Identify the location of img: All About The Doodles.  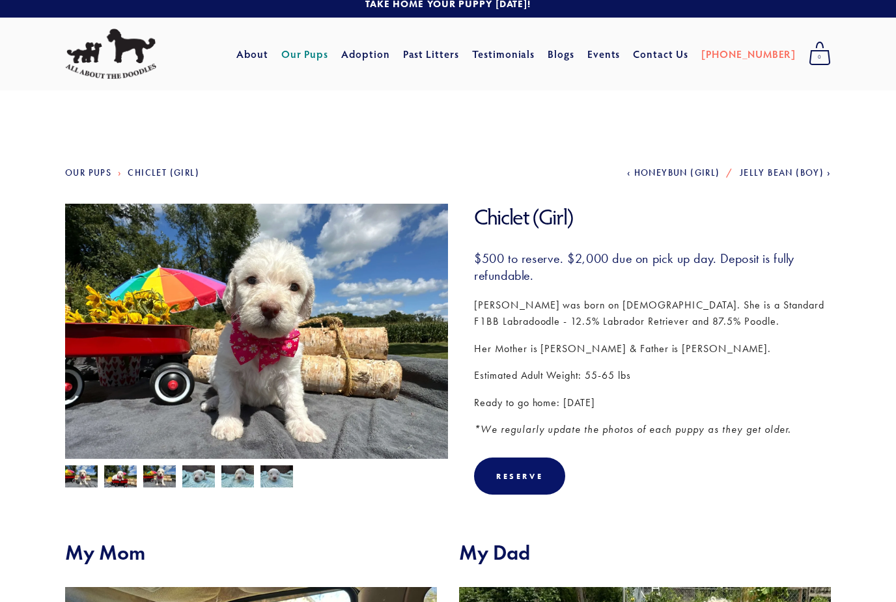
(111, 54).